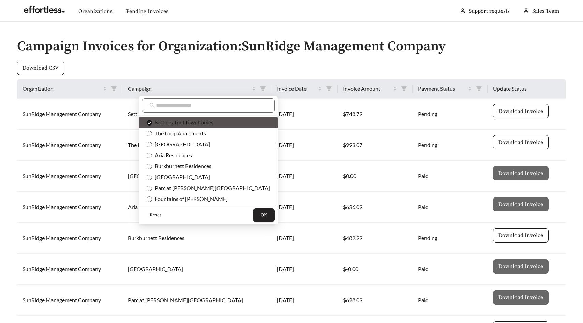  Describe the element at coordinates (179, 133) in the screenshot. I see `span: The Loop Apartments` at that location.